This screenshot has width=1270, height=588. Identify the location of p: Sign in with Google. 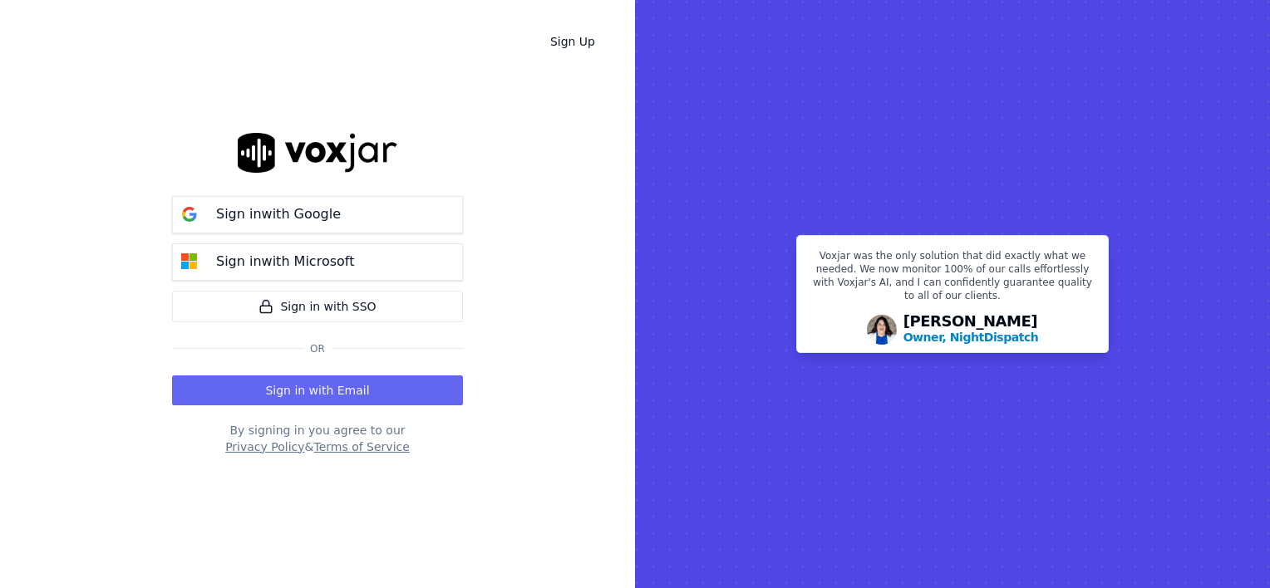
(278, 214).